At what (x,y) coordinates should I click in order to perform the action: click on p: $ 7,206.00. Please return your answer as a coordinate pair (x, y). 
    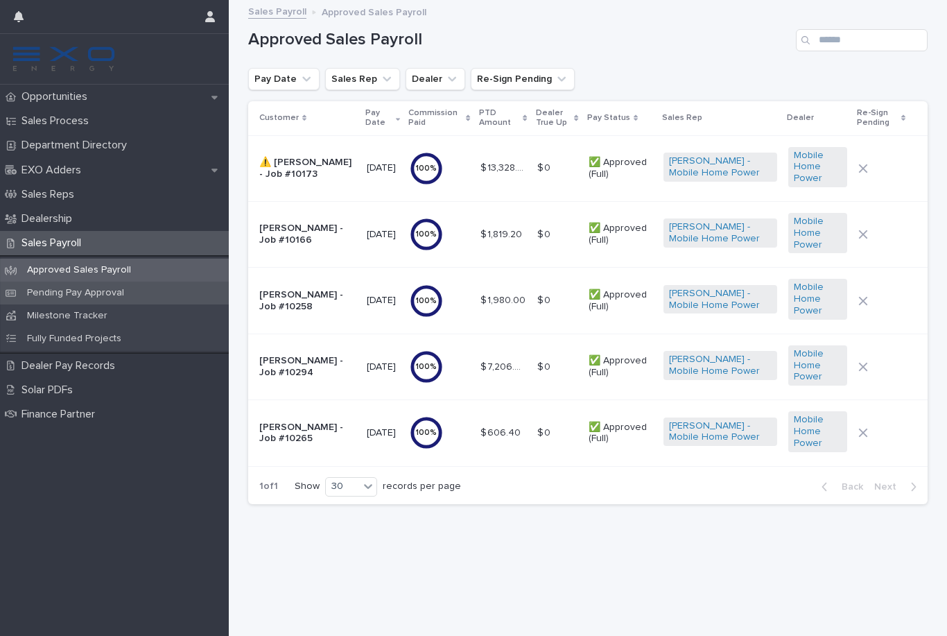
    Looking at the image, I should click on (505, 365).